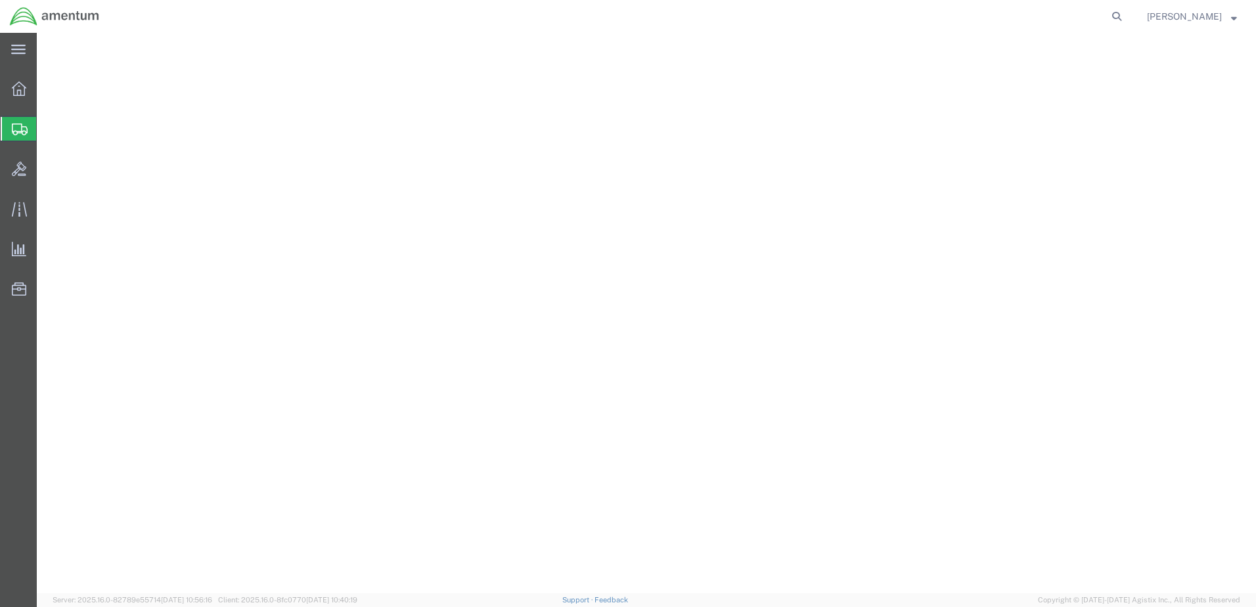  I want to click on span: Client: 2025.16.0-8fc0770, so click(288, 600).